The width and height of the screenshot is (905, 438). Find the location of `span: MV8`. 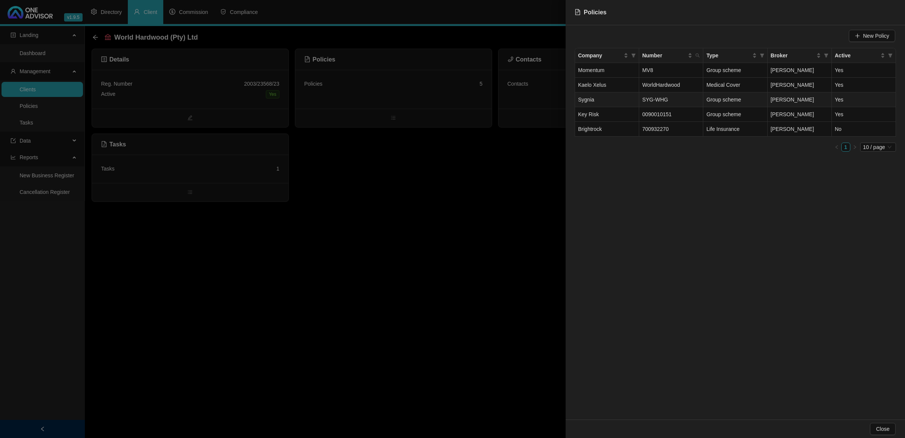

span: MV8 is located at coordinates (648, 70).